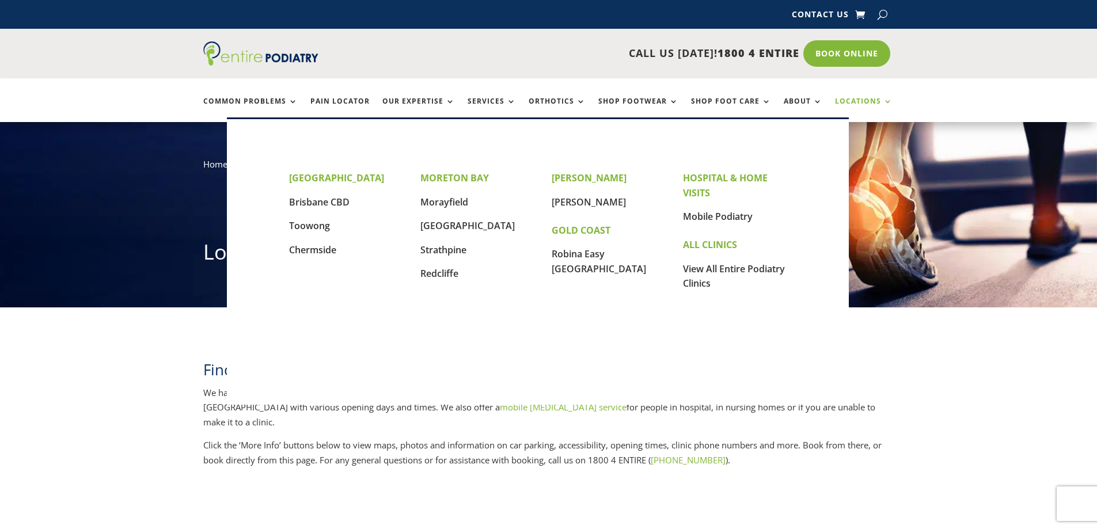  What do you see at coordinates (820, 17) in the screenshot?
I see `a: Contact Us` at bounding box center [820, 17].